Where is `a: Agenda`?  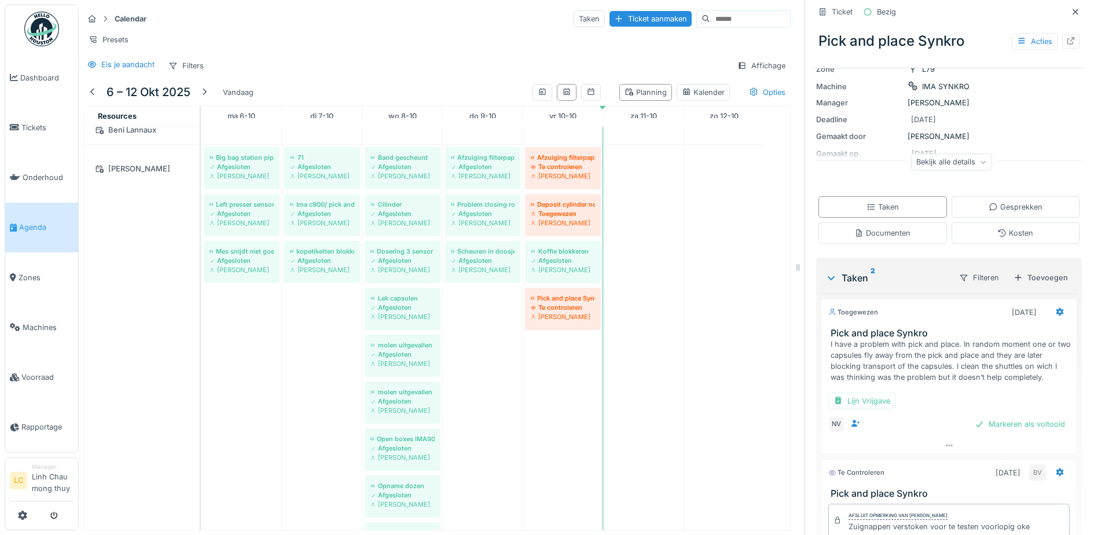 a: Agenda is located at coordinates (42, 228).